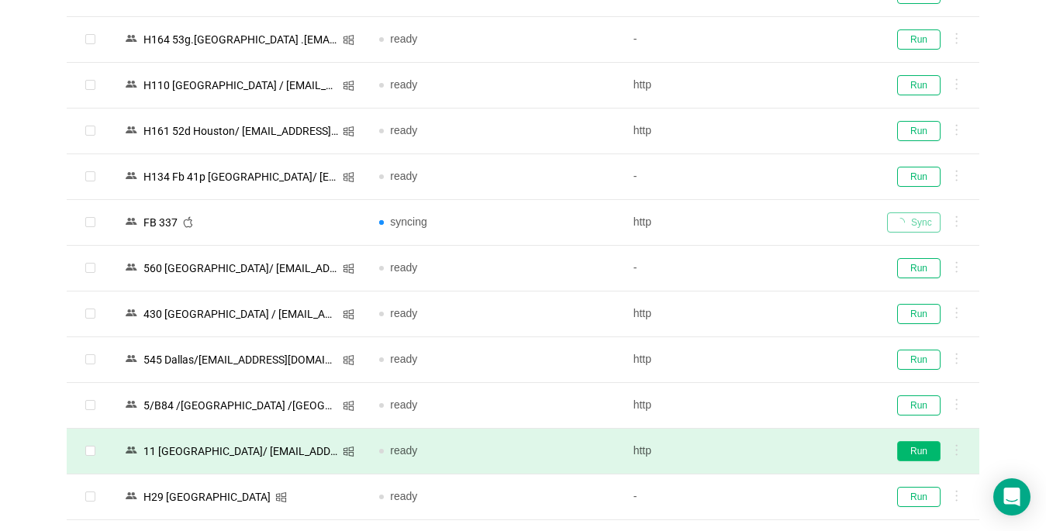  Describe the element at coordinates (1012, 497) in the screenshot. I see `div: Open Intercom Messenger` at that location.